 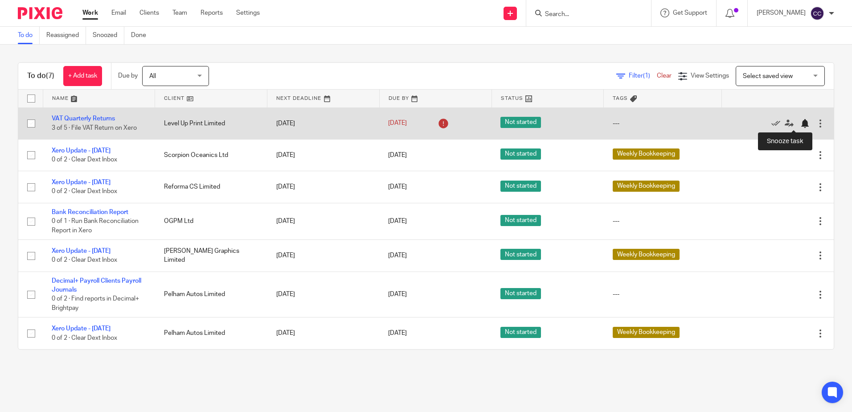 What do you see at coordinates (817, 13) in the screenshot?
I see `img: svg%3E` at bounding box center [817, 13].